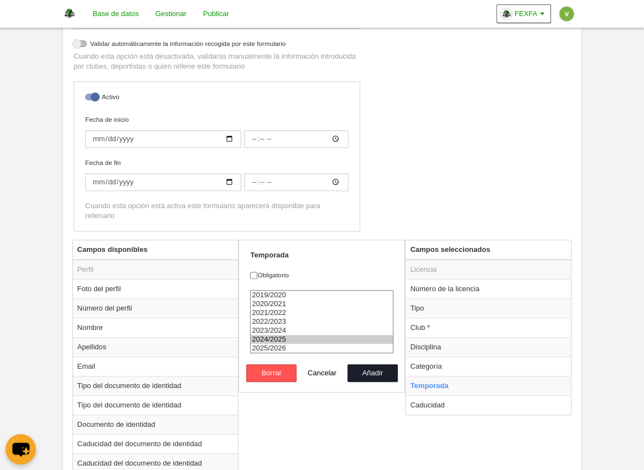 This screenshot has height=470, width=644. I want to click on span: FEXFA, so click(526, 14).